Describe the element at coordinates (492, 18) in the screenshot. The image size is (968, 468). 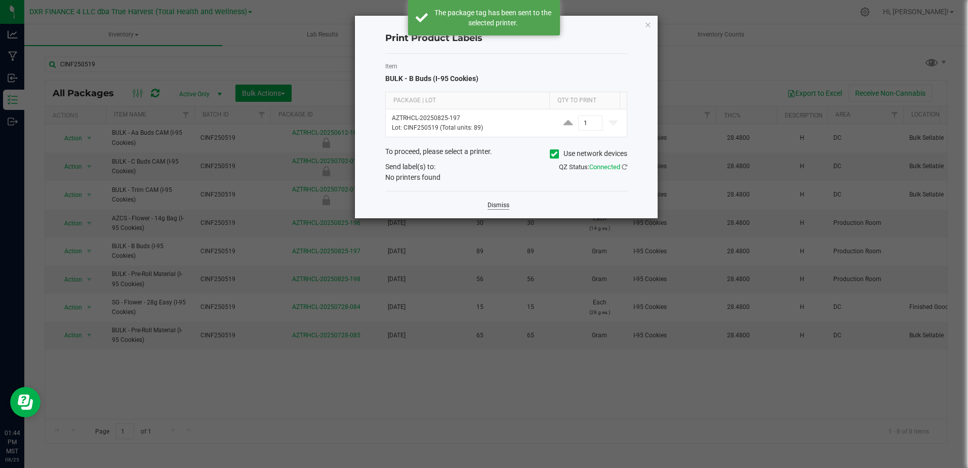
I see `div: The package tag has been sent to the selected printer.` at that location.